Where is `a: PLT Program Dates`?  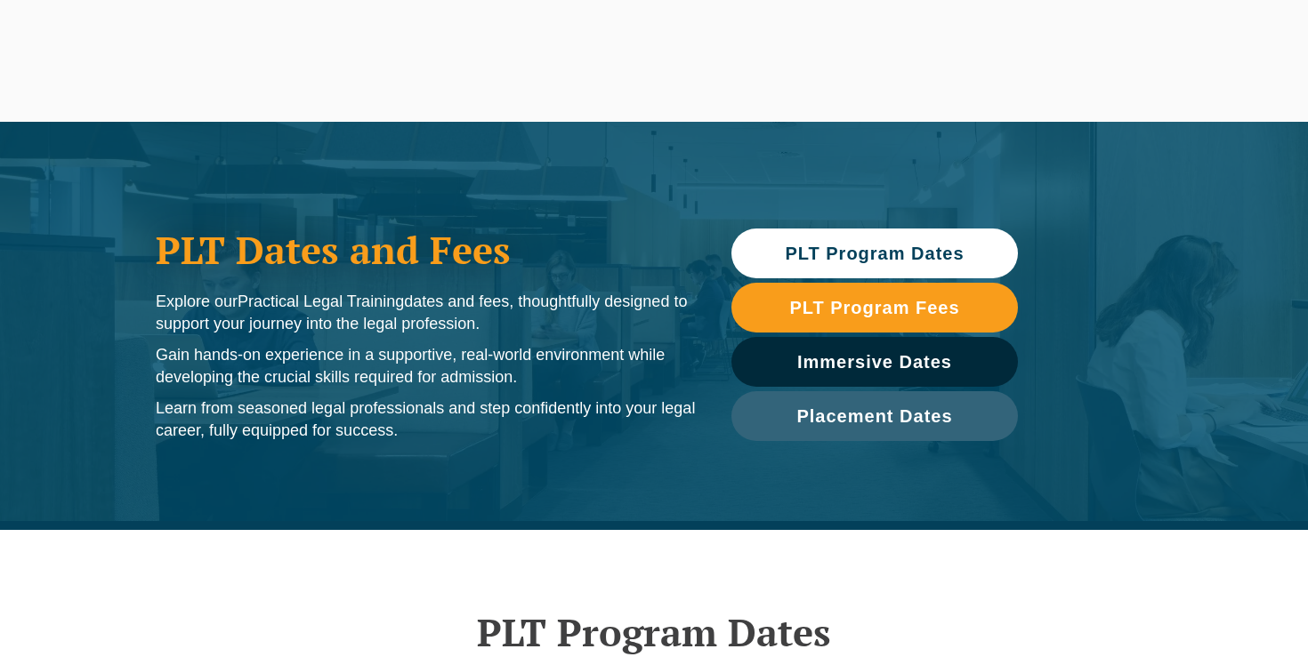 a: PLT Program Dates is located at coordinates (874, 254).